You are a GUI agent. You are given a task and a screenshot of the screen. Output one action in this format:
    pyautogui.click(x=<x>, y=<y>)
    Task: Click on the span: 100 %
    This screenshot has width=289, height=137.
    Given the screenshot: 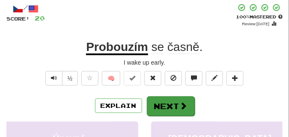 What is the action you would take?
    pyautogui.click(x=243, y=17)
    